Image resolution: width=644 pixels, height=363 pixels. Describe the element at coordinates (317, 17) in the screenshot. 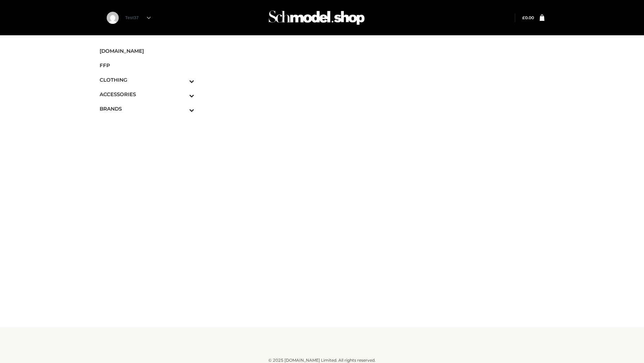

I see `img: Schmodel Admin 964` at that location.